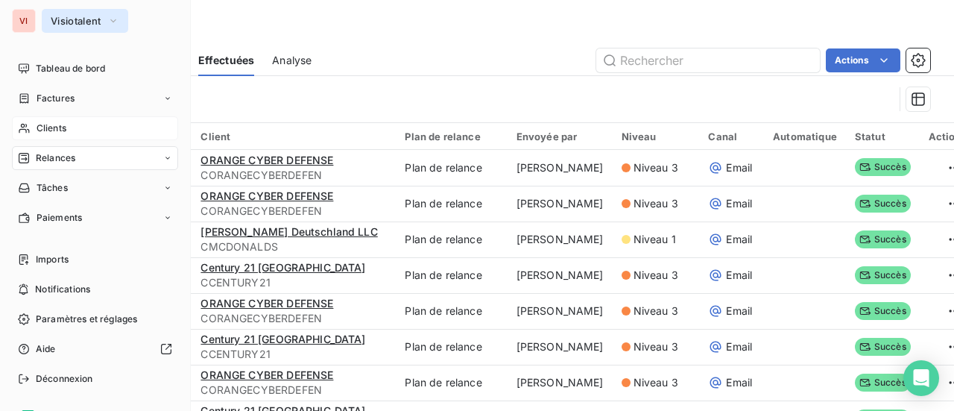 The image size is (954, 411). What do you see at coordinates (921, 378) in the screenshot?
I see `div: Open Intercom Messenger` at bounding box center [921, 378].